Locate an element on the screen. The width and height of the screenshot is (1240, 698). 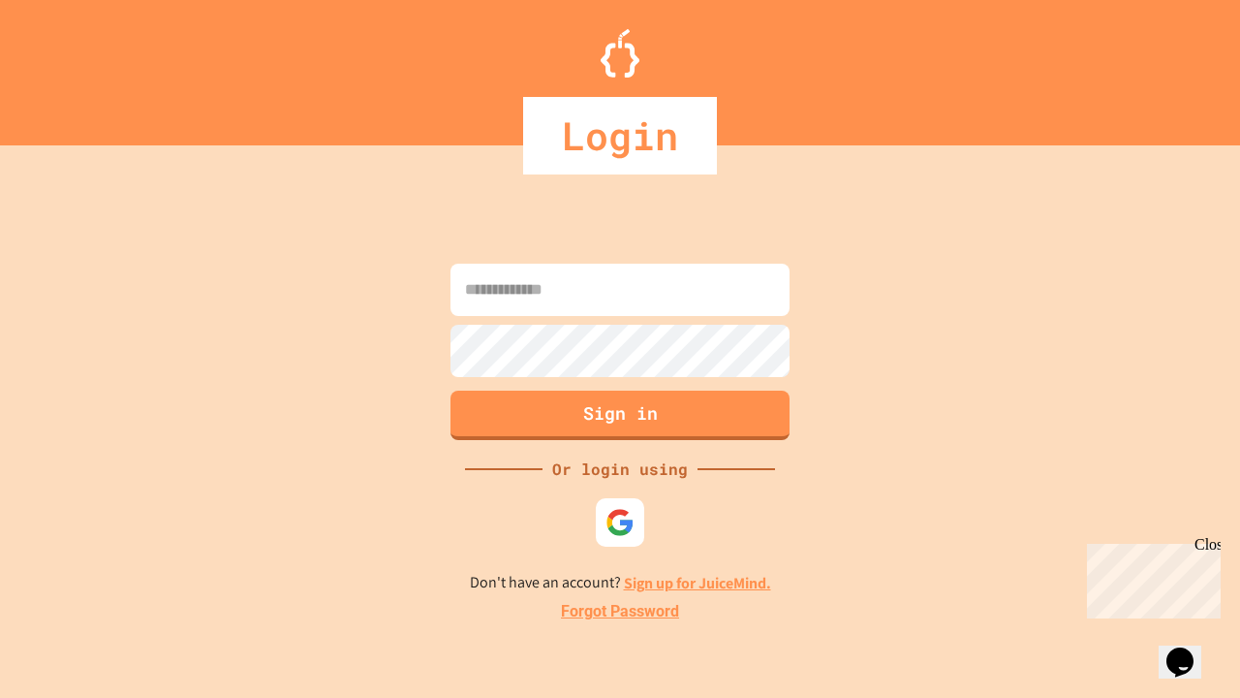
a: Sign up for JuiceMind. is located at coordinates (698, 582).